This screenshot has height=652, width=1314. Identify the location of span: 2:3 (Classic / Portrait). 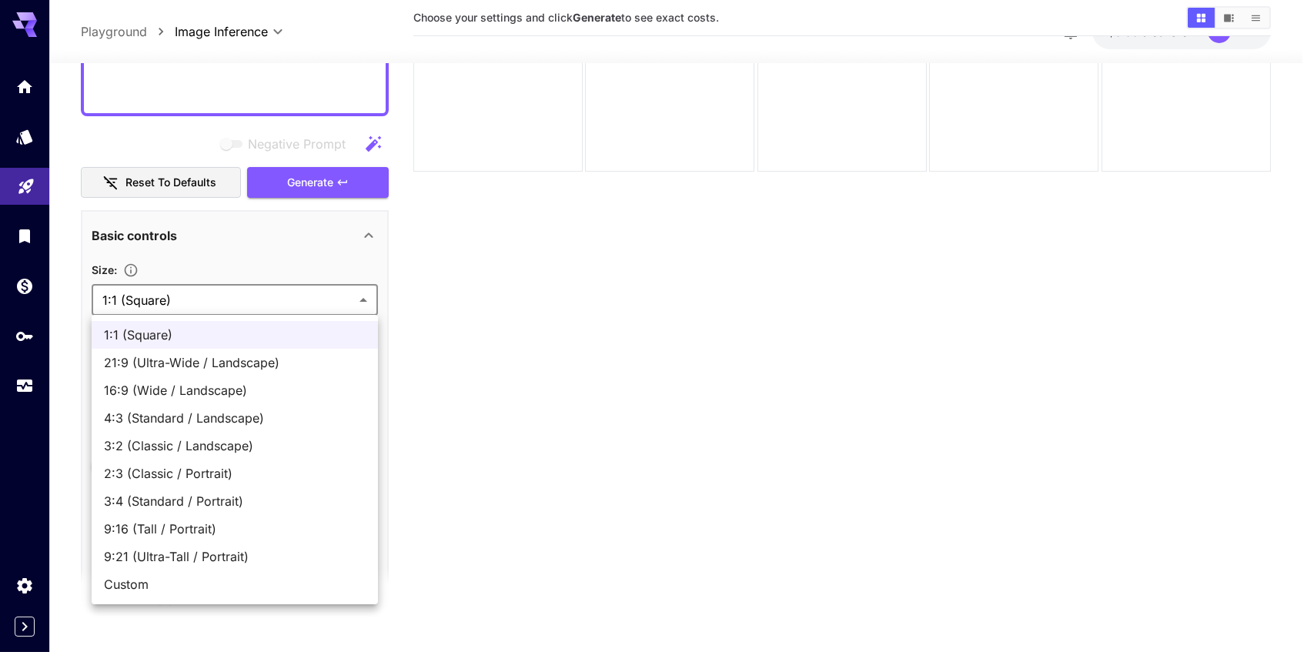
(235, 473).